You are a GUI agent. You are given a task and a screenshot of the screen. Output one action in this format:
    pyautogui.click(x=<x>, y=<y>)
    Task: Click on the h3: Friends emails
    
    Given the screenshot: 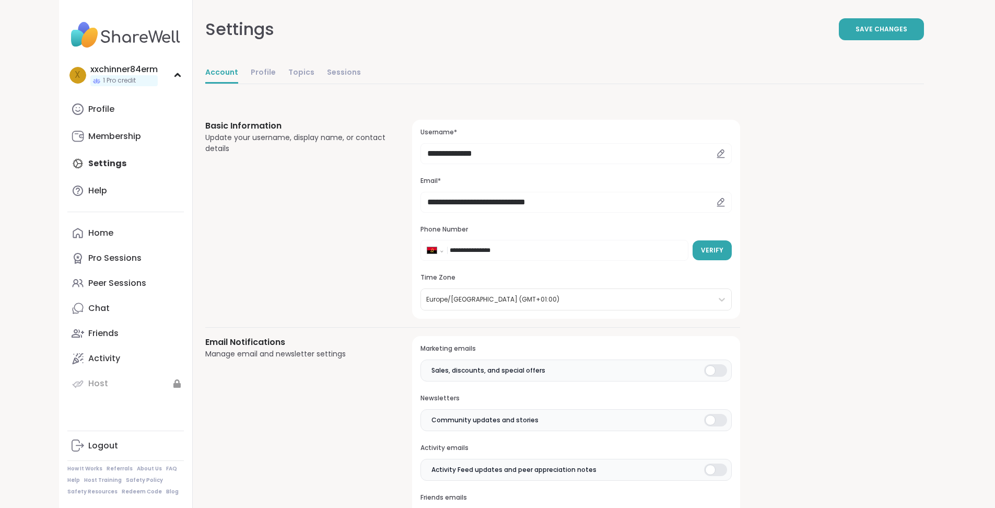 What is the action you would take?
    pyautogui.click(x=576, y=497)
    